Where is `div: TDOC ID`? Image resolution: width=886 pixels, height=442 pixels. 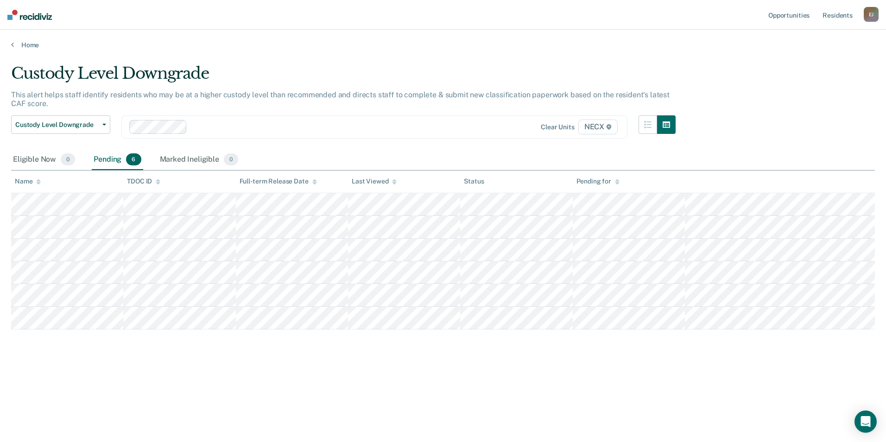 div: TDOC ID is located at coordinates (144, 181).